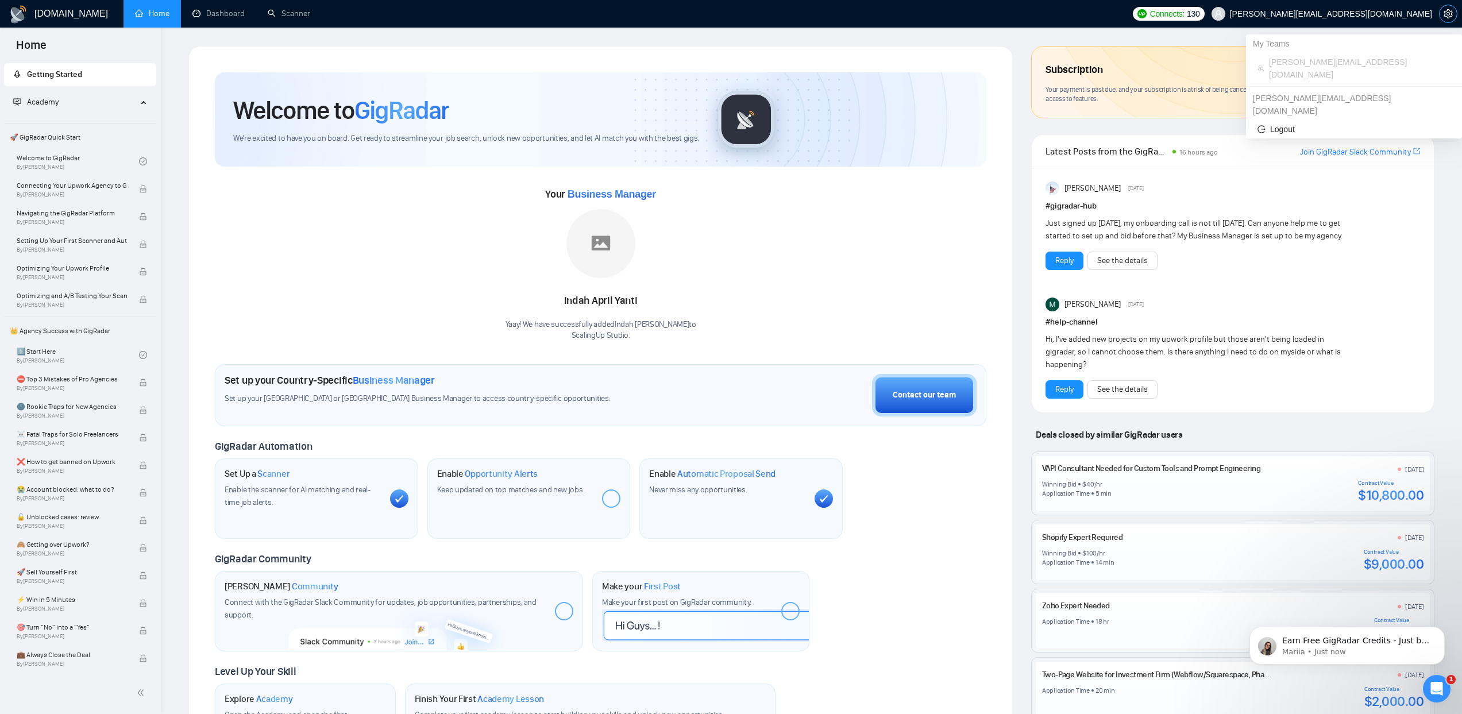 This screenshot has width=1462, height=714. What do you see at coordinates (72, 241) in the screenshot?
I see `span: Setting Up Your First Scanner and Auto-Bidder` at bounding box center [72, 241].